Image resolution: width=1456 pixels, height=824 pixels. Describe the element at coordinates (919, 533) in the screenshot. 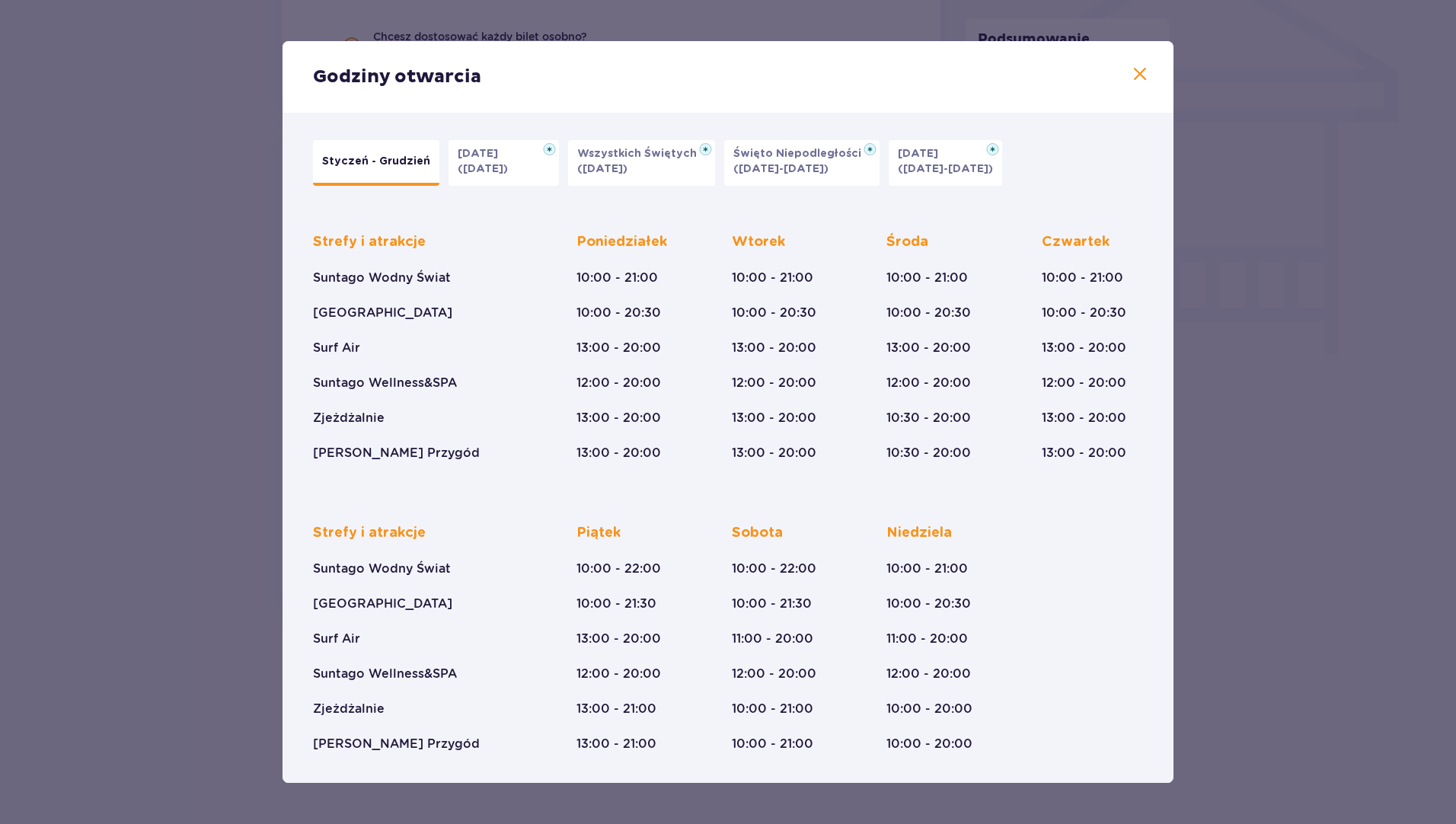

I see `p: Niedziela` at that location.